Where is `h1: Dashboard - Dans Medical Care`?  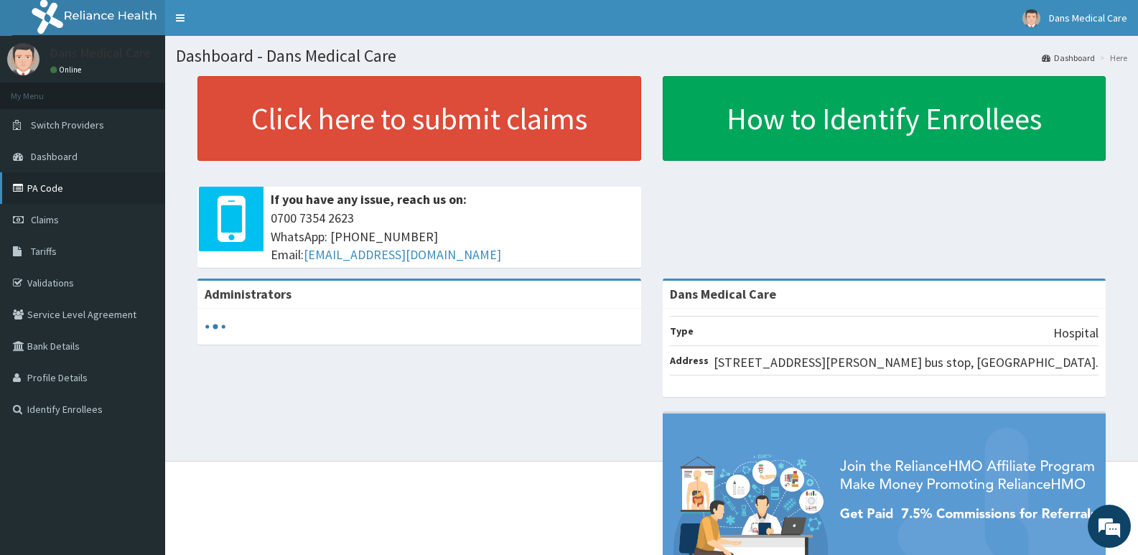 h1: Dashboard - Dans Medical Care is located at coordinates (651, 56).